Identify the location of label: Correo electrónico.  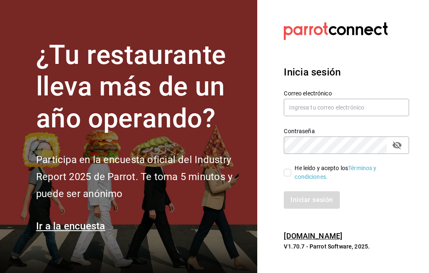
(347, 93).